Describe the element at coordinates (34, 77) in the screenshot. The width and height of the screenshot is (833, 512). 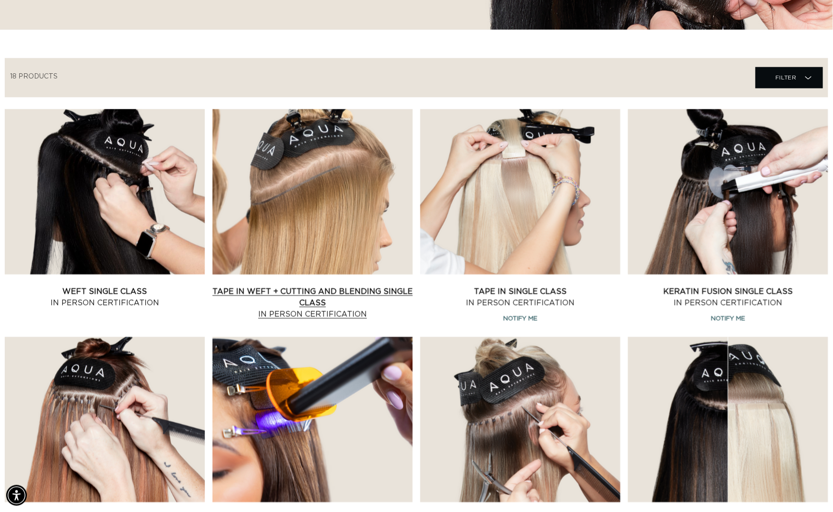
I see `span: 18 products` at that location.